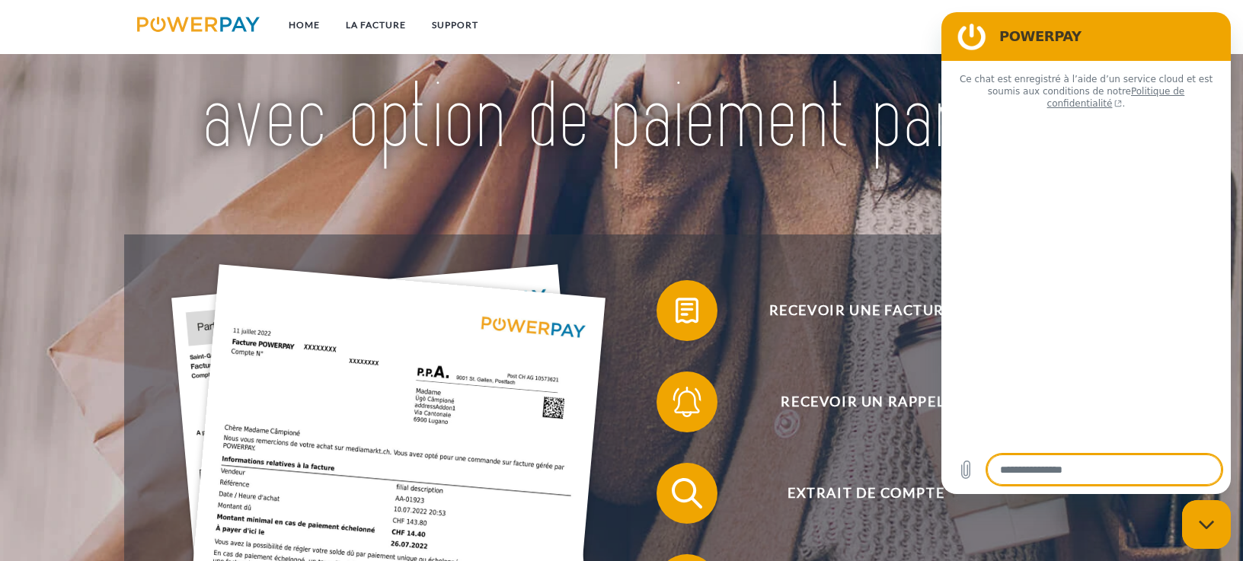 This screenshot has height=561, width=1243. I want to click on a: Support, so click(455, 25).